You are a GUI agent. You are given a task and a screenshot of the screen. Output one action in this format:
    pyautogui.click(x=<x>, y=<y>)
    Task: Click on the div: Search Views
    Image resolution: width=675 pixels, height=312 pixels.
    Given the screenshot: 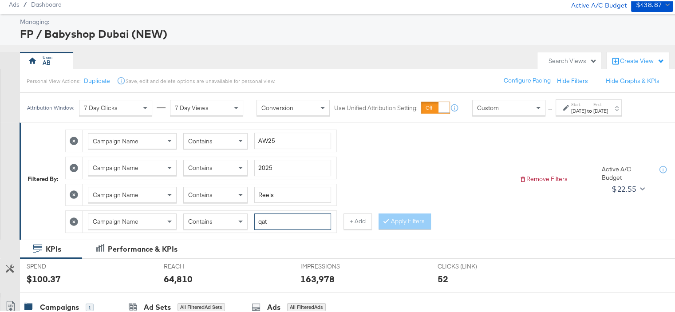 What is the action you would take?
    pyautogui.click(x=573, y=59)
    